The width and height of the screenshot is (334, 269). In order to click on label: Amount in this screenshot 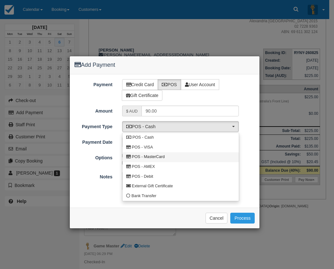, I will do `click(94, 110)`.